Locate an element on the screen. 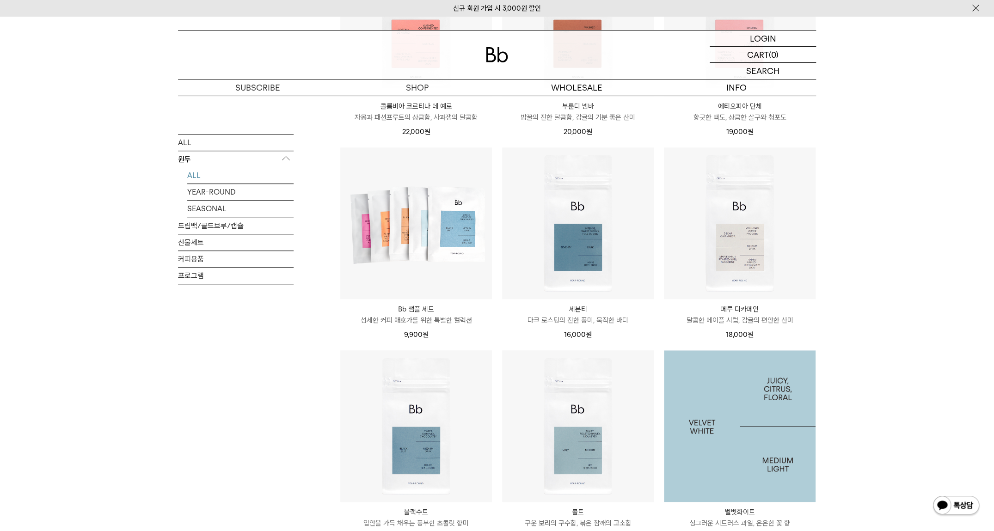 The image size is (994, 531). span: 22,000 is located at coordinates (416, 132).